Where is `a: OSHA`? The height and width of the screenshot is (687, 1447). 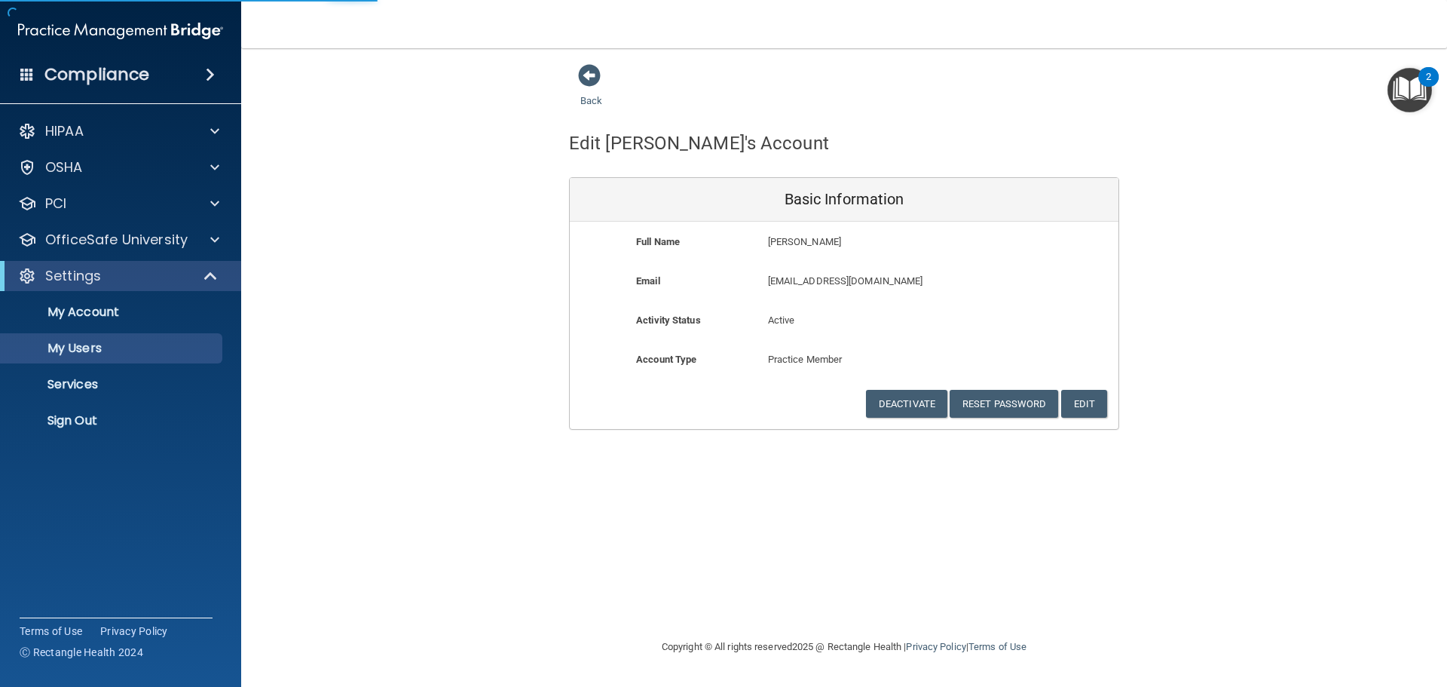
a: OSHA is located at coordinates (118, 167).